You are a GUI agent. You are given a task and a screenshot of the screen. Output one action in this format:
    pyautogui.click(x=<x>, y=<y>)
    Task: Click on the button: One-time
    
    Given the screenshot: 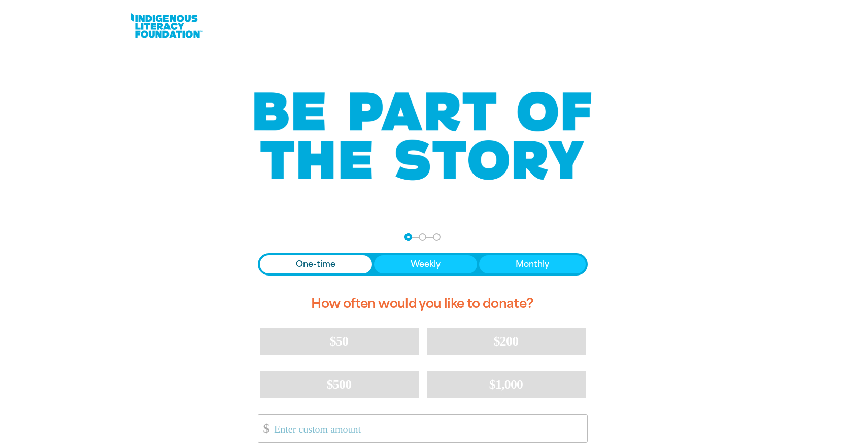 What is the action you would take?
    pyautogui.click(x=316, y=265)
    